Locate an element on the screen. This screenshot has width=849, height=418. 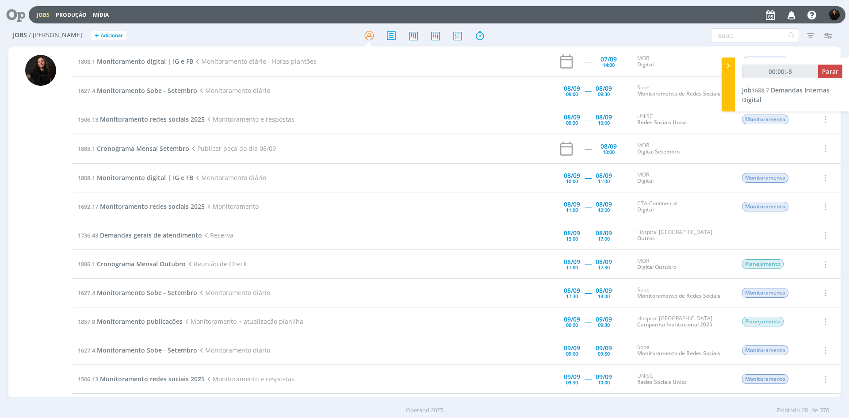
a: Digital Setembro is located at coordinates (658, 151).